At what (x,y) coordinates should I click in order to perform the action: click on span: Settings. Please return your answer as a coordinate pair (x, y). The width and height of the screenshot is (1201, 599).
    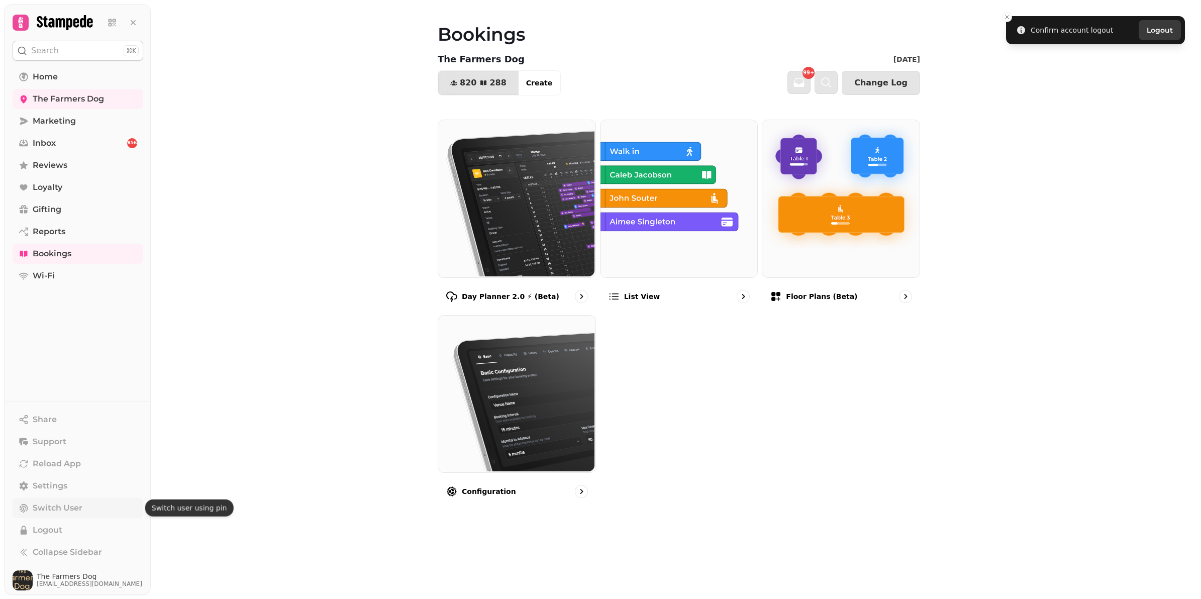
    Looking at the image, I should click on (50, 486).